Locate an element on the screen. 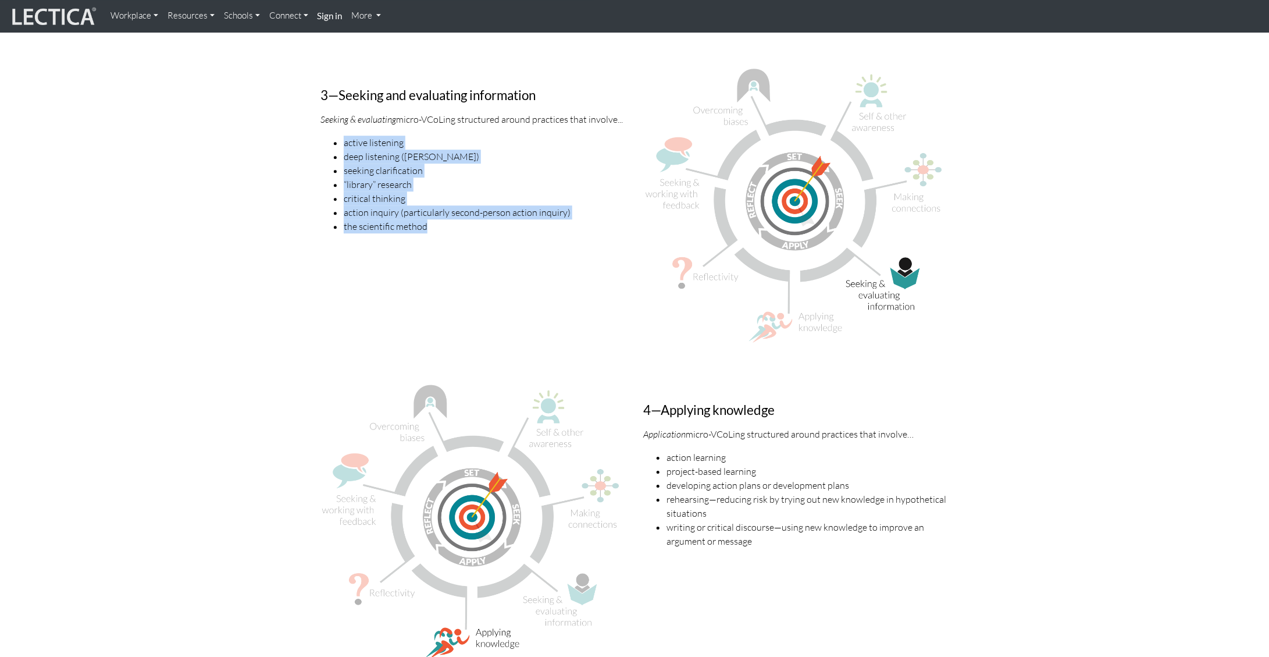  li: action inquiry (particularly second-person action inquiry) is located at coordinates (485, 212).